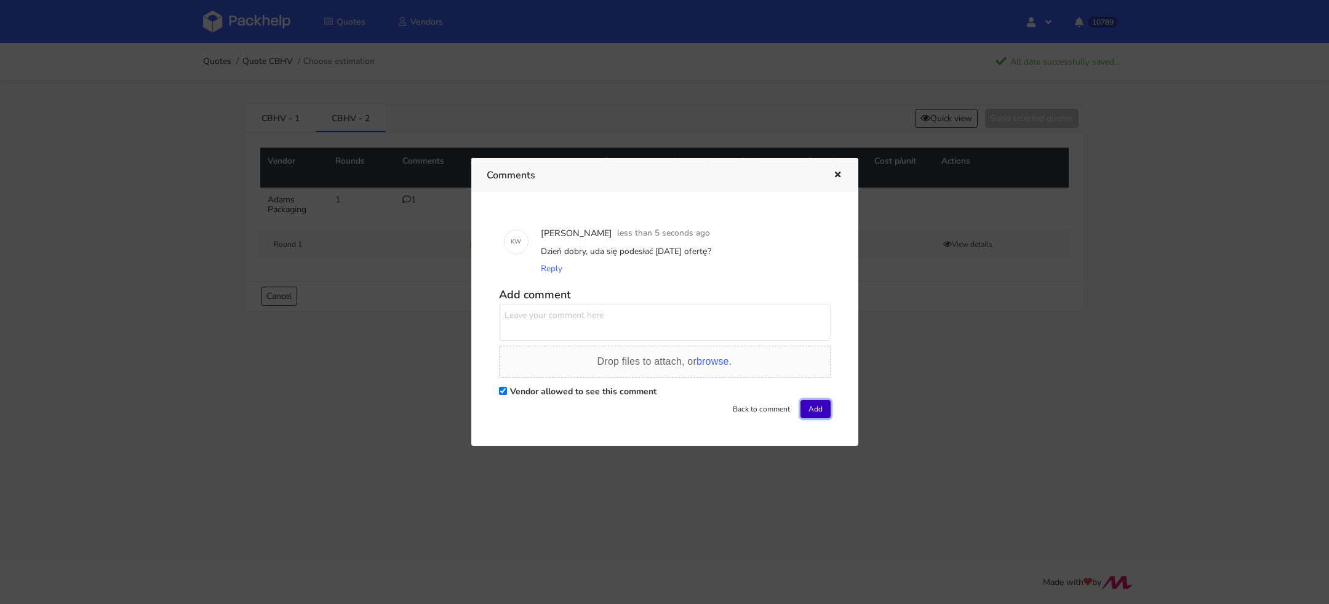 This screenshot has height=604, width=1329. What do you see at coordinates (663, 234) in the screenshot?
I see `div: less than 5 seconds ago` at bounding box center [663, 234].